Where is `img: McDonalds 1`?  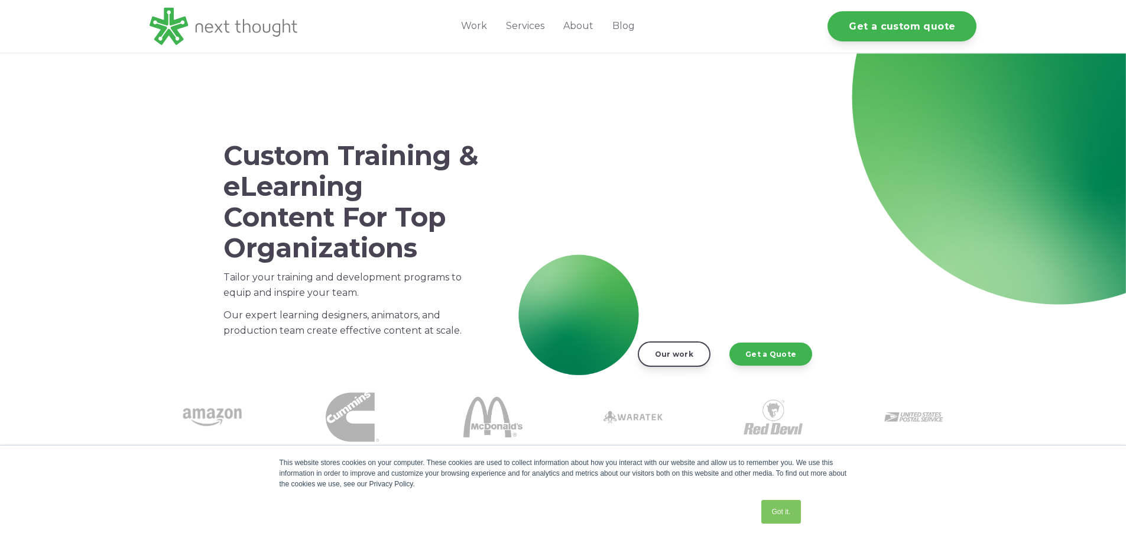 img: McDonalds 1 is located at coordinates (493, 417).